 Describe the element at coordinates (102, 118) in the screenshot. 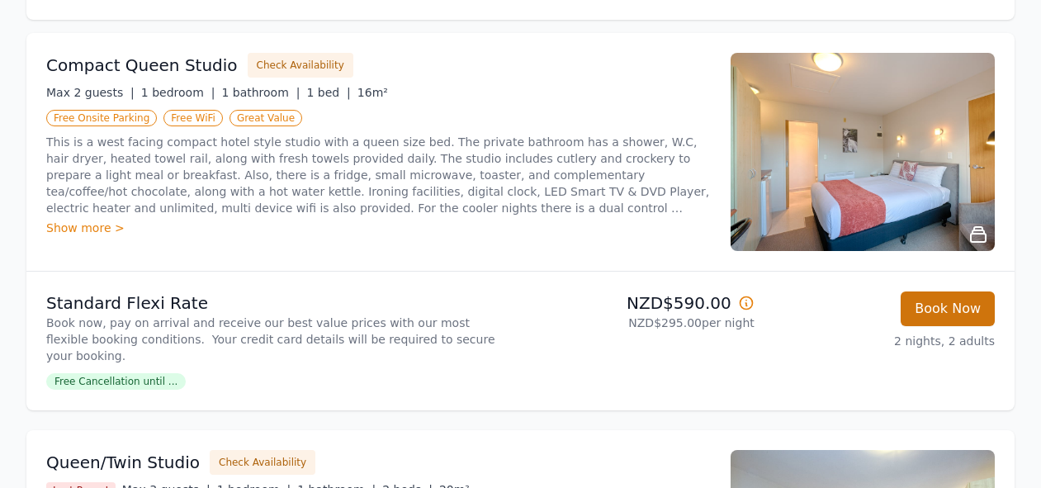

I see `span: Free Onsite Parking` at that location.